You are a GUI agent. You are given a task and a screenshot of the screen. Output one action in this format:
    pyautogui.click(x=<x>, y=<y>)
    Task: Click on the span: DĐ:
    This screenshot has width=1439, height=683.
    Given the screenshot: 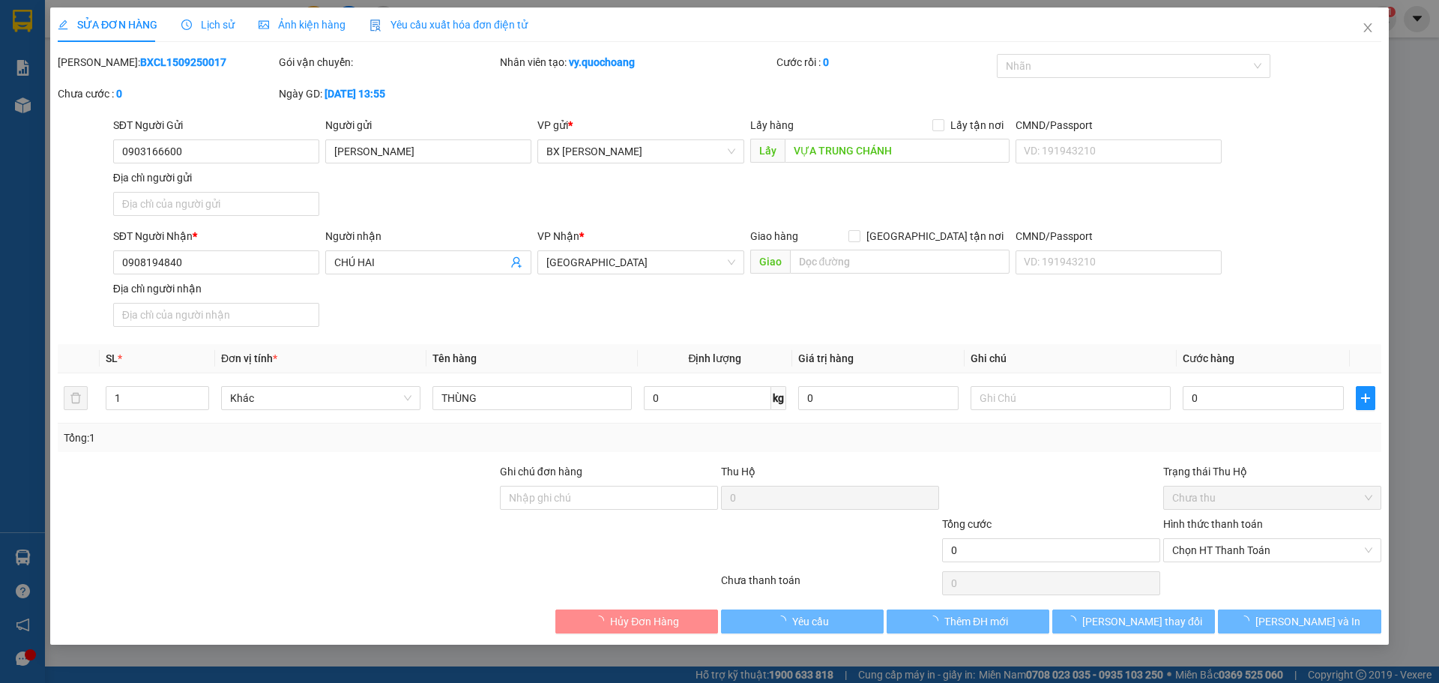 What is the action you would take?
    pyautogui.click(x=23, y=103)
    